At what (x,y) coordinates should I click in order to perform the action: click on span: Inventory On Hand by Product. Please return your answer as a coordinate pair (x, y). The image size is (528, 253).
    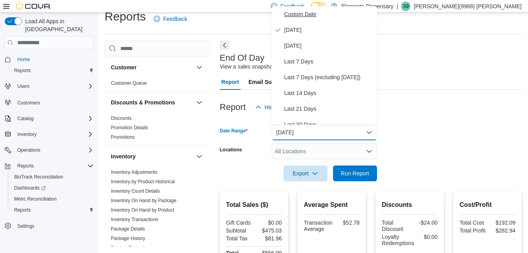
    Looking at the image, I should click on (142, 210).